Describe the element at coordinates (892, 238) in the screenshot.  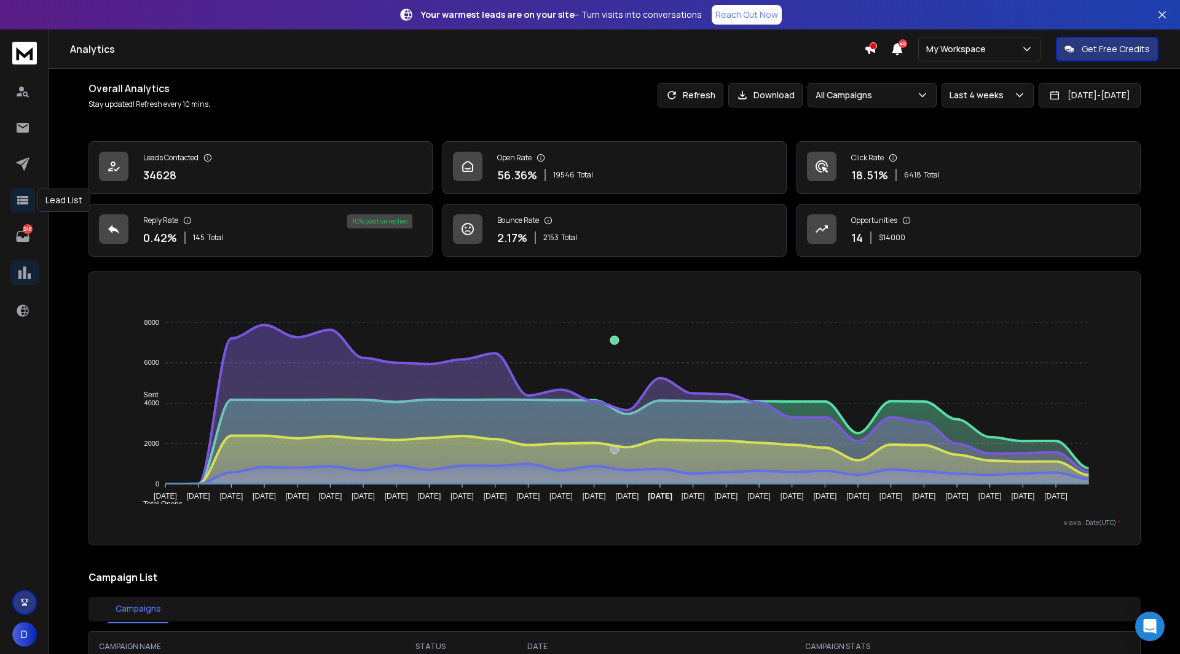
I see `p: $ 14000` at that location.